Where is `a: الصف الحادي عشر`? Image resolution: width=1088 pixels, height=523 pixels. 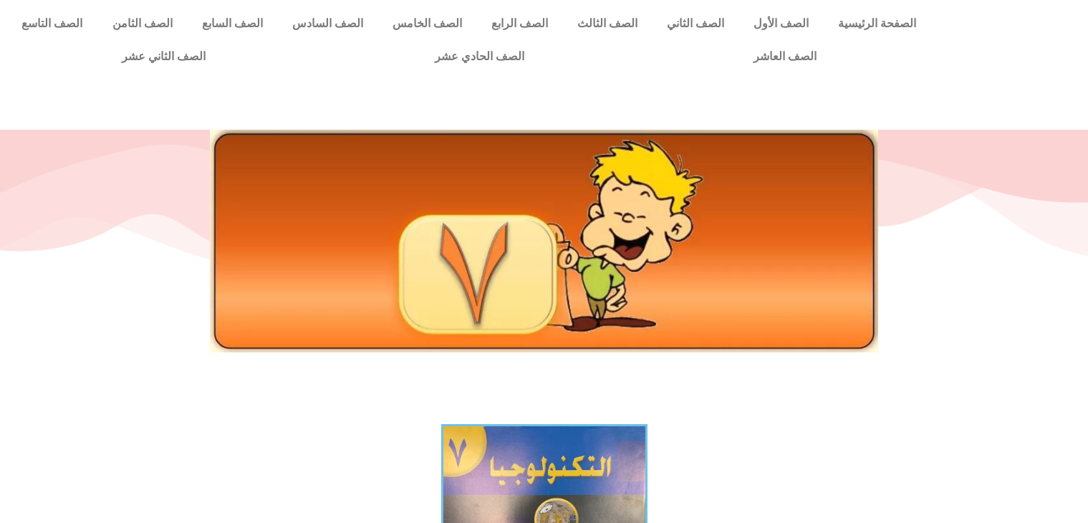
a: الصف الحادي عشر is located at coordinates (479, 57).